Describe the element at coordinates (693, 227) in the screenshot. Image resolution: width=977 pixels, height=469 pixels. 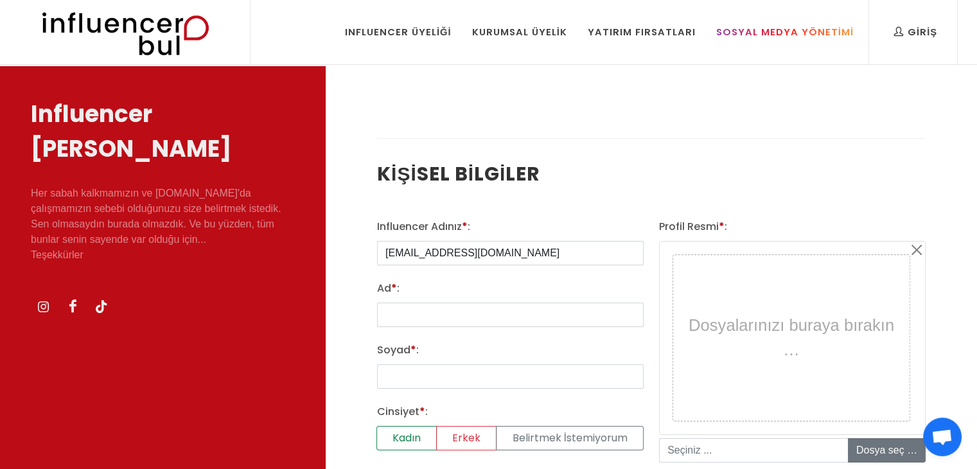
I see `label: Profil Resmi :` at that location.